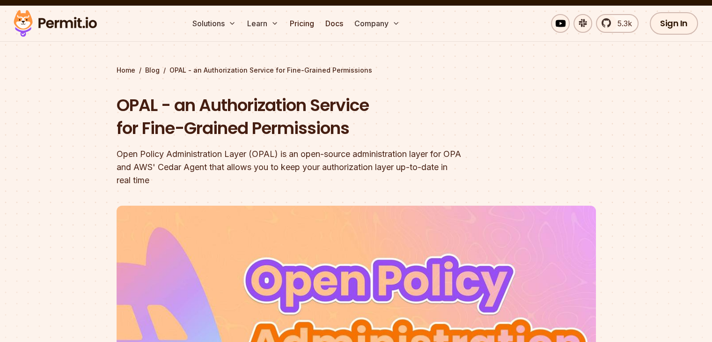  What do you see at coordinates (296, 167) in the screenshot?
I see `div: Open Policy Administration Layer (OPAL) is an open-source administration layer for OPA and AWS' C...` at bounding box center [296, 167].